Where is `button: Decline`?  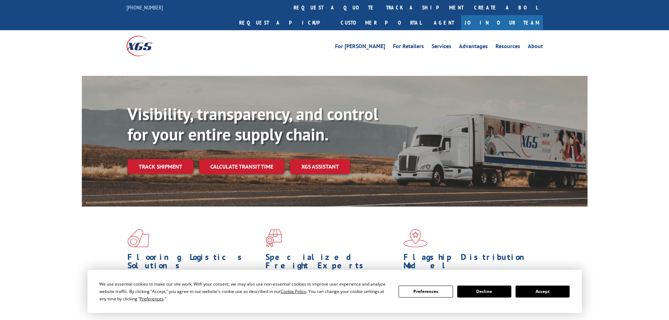 button: Decline is located at coordinates (485, 292).